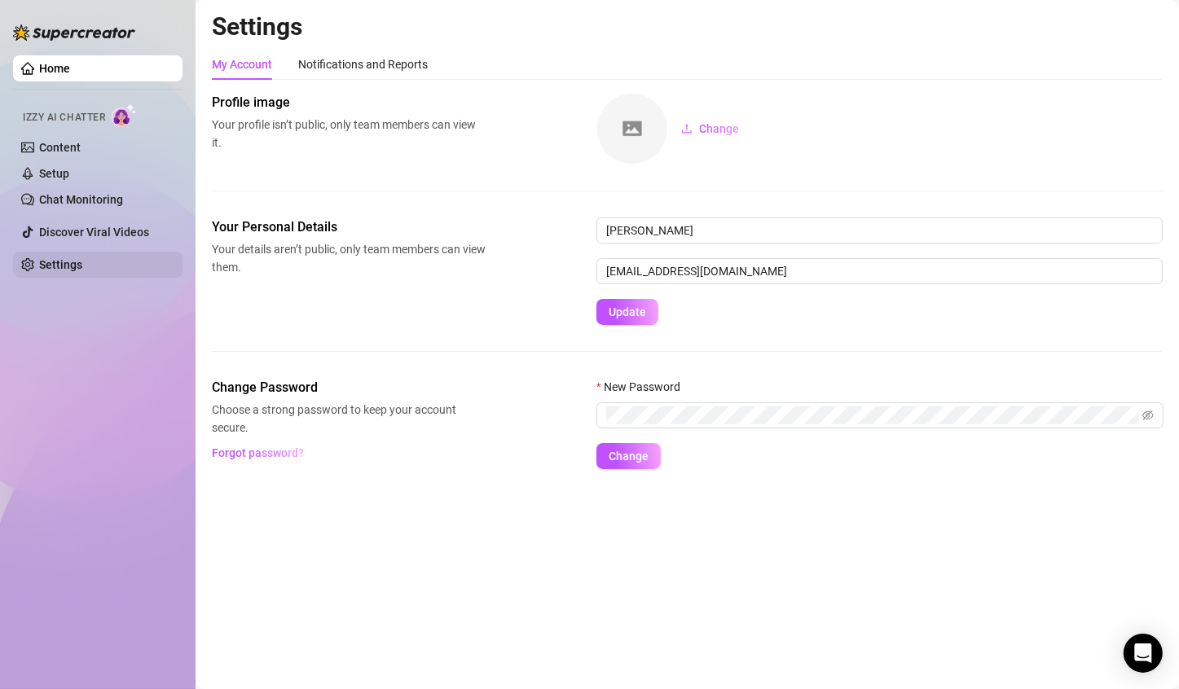 This screenshot has height=689, width=1179. Describe the element at coordinates (627, 312) in the screenshot. I see `span: Update` at that location.